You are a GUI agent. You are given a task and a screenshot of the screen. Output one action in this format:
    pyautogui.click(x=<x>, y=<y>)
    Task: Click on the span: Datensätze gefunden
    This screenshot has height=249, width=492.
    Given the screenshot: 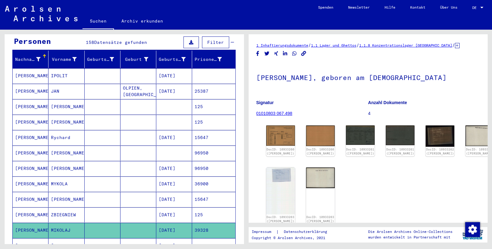 What is the action you would take?
    pyautogui.click(x=121, y=42)
    